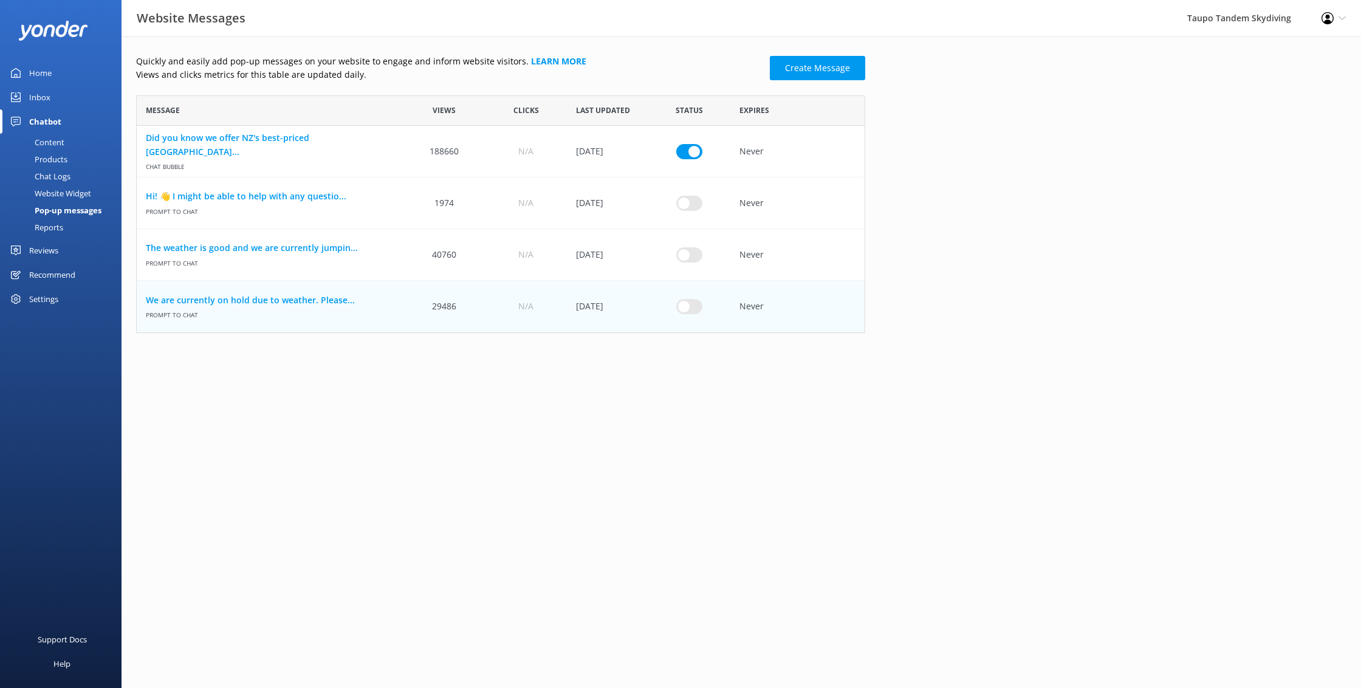 The width and height of the screenshot is (1361, 688). Describe the element at coordinates (62, 639) in the screenshot. I see `div: Support Docs` at that location.